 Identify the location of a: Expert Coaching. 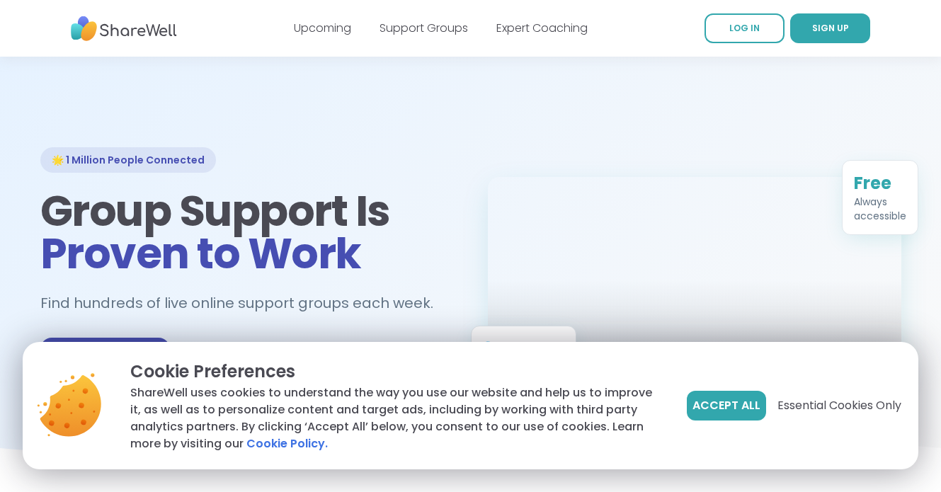
(542, 28).